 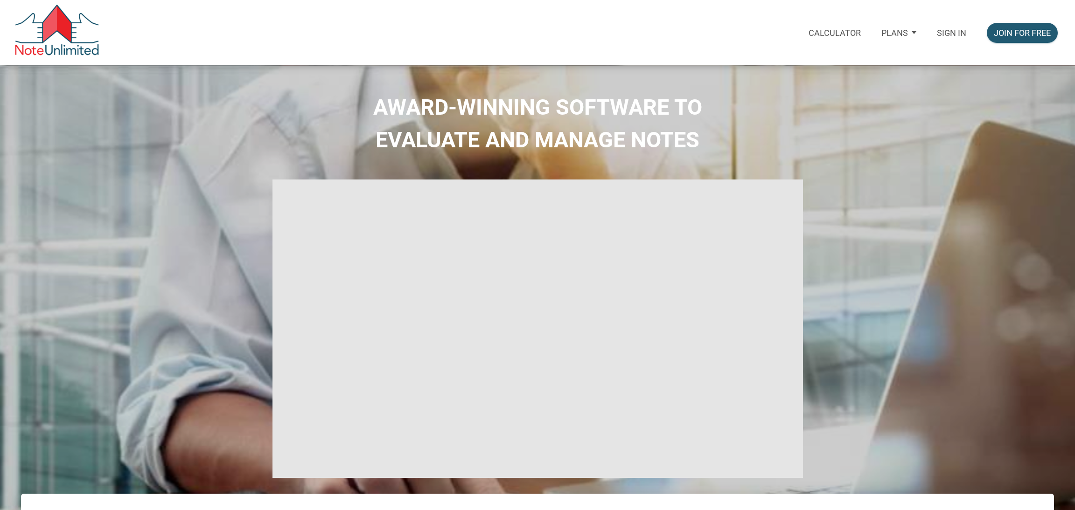 I want to click on button: Join for free, so click(x=1022, y=33).